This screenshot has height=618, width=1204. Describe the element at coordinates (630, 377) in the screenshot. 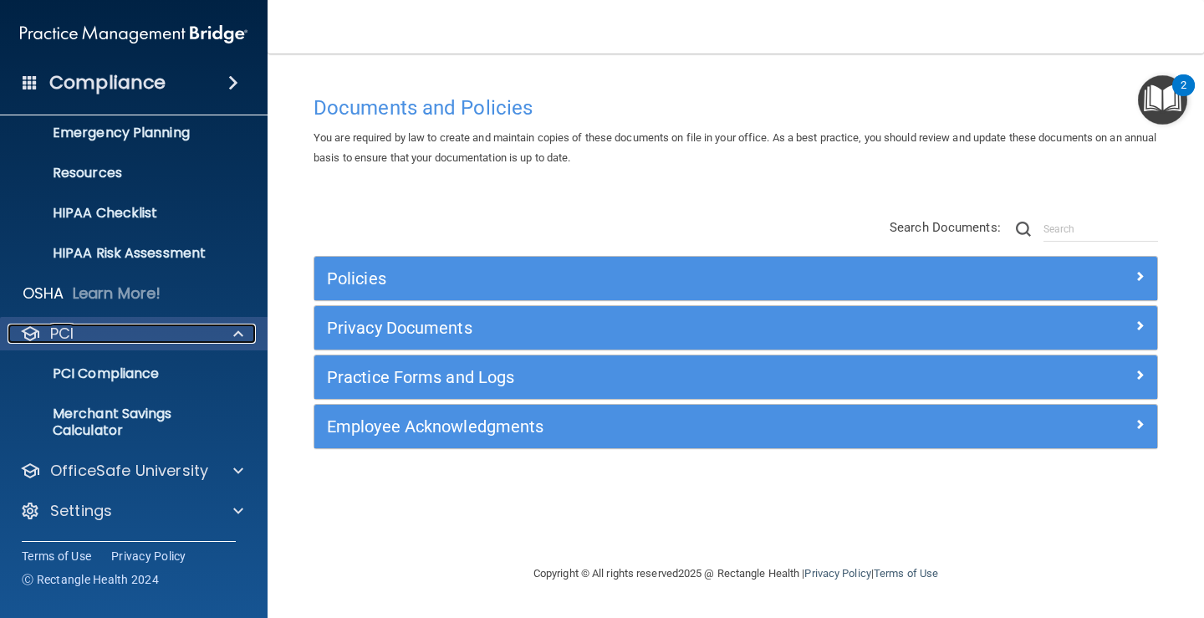

I see `h5: Practice Forms and Logs` at that location.